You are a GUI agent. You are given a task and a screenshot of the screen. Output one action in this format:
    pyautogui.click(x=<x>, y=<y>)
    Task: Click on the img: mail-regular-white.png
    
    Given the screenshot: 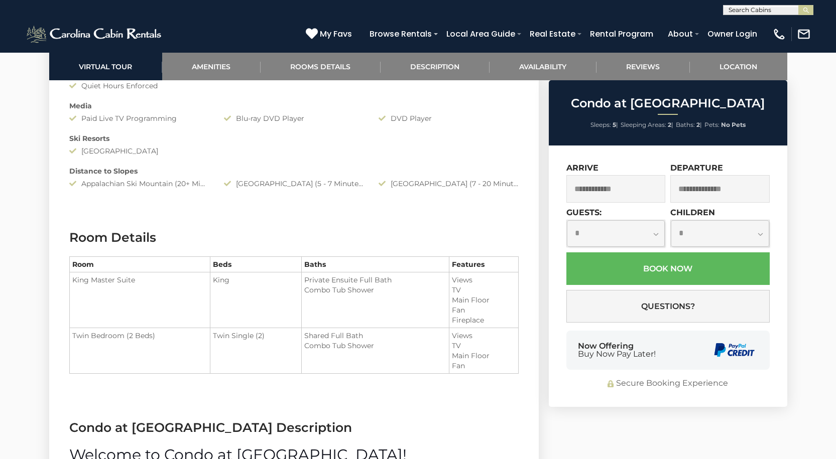 What is the action you would take?
    pyautogui.click(x=804, y=34)
    